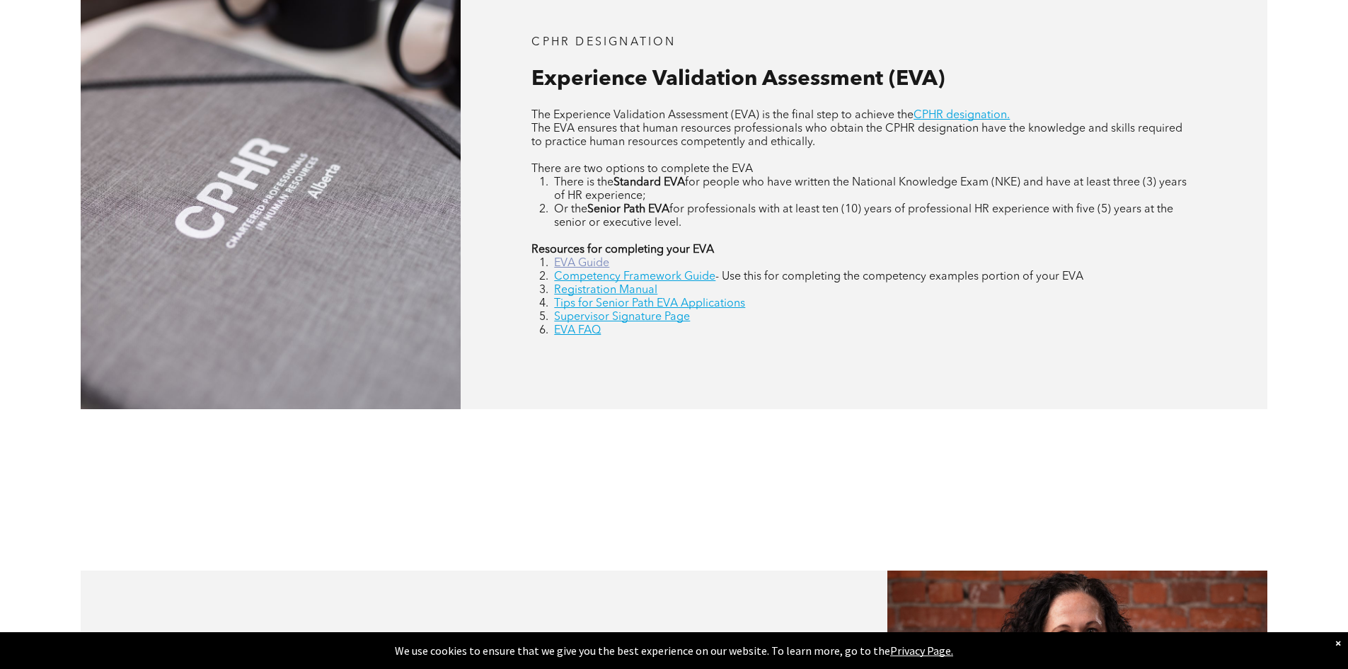 The image size is (1348, 669). What do you see at coordinates (1338, 642) in the screenshot?
I see `div: Dismiss notification` at bounding box center [1338, 642].